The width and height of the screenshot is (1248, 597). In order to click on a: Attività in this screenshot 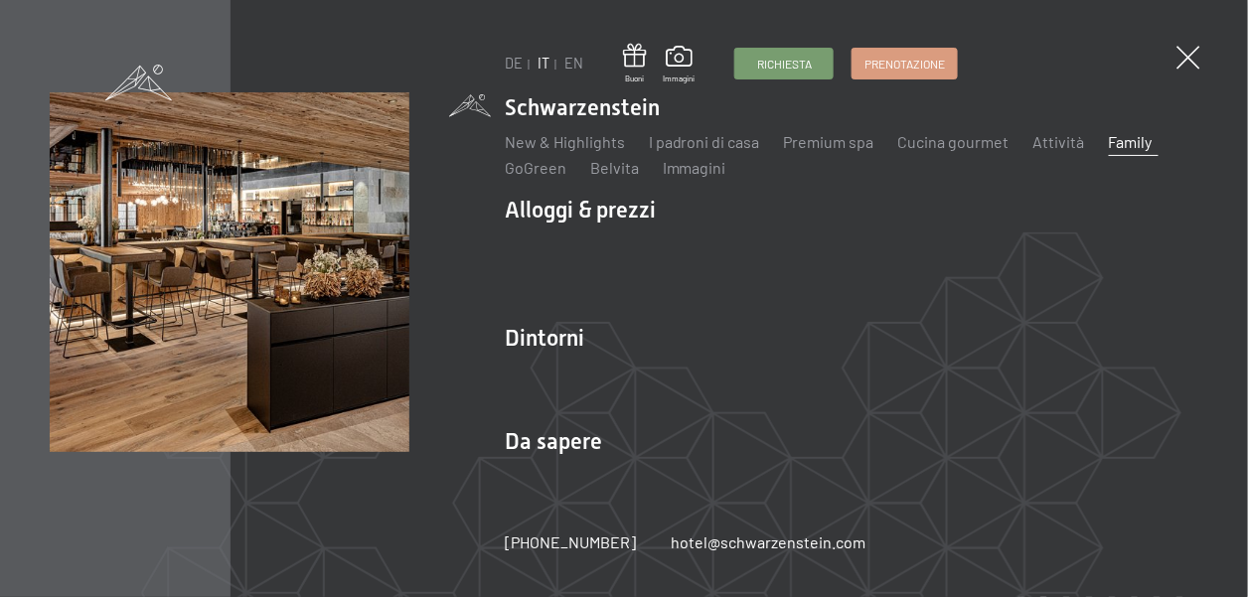, I will do `click(1059, 141)`.